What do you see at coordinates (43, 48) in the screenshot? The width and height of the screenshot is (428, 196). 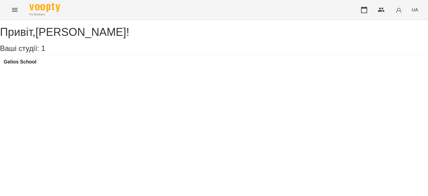 I see `span: 1` at bounding box center [43, 48].